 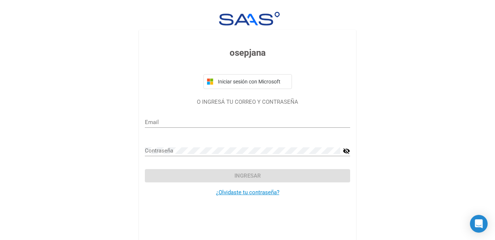 I want to click on div: Open Intercom Messenger, so click(x=479, y=224).